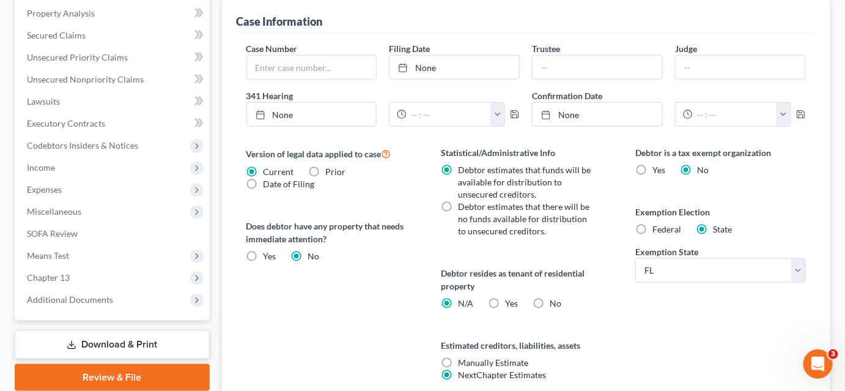 This screenshot has width=845, height=391. I want to click on label: Exemption Election, so click(720, 212).